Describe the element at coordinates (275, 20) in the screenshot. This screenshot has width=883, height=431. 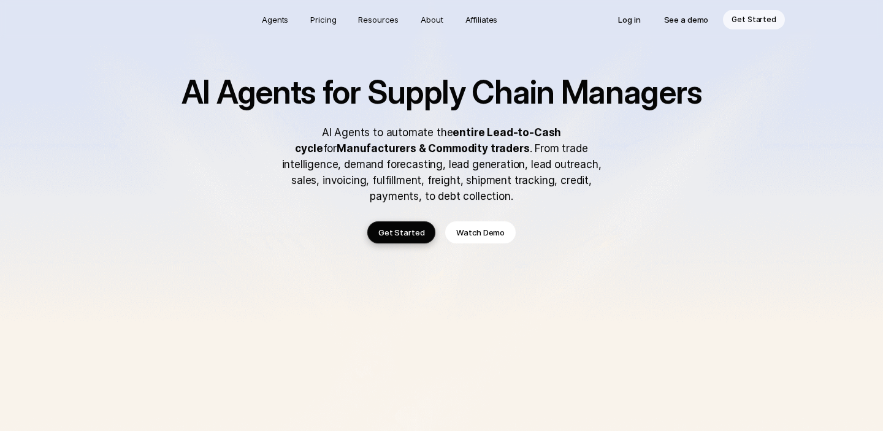
I see `p: Agents` at that location.